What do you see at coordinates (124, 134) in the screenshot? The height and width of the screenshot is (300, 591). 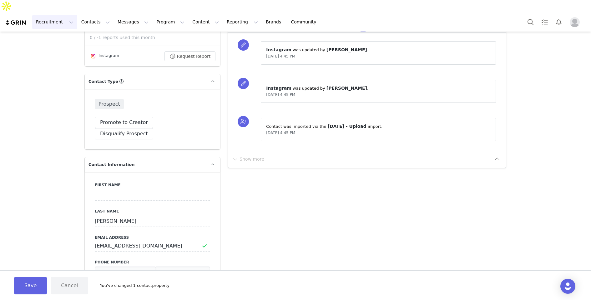 I see `button: Disqualify Prospect` at bounding box center [124, 134].